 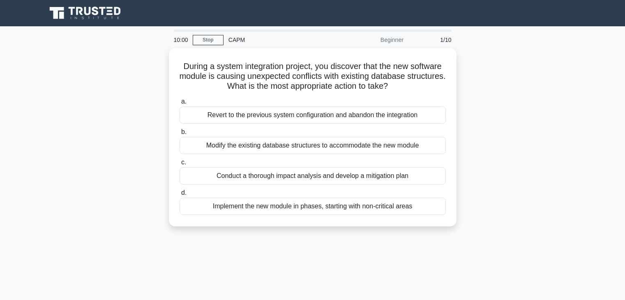 I want to click on span: b., so click(x=184, y=131).